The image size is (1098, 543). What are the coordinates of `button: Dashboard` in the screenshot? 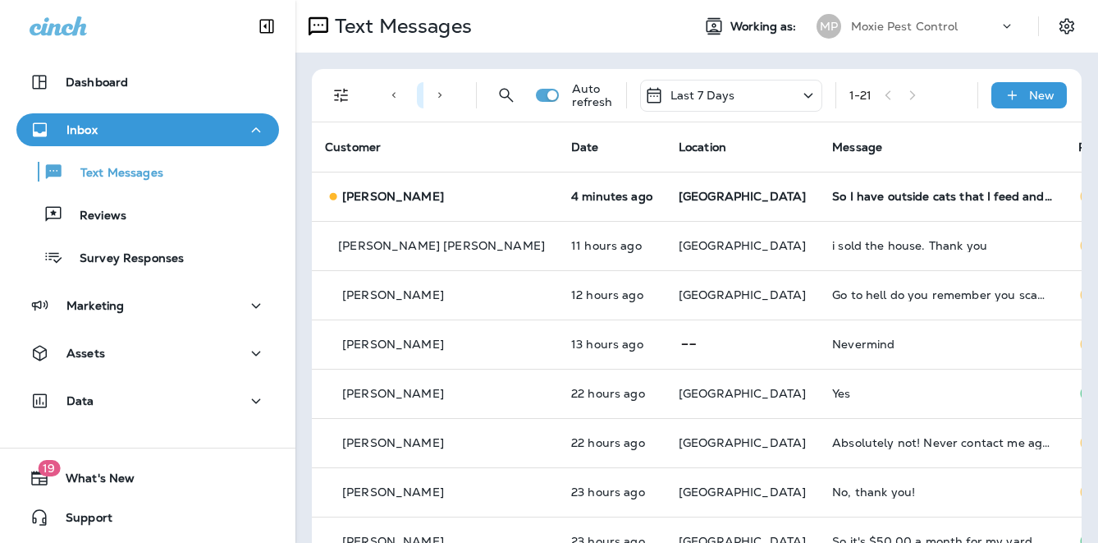 It's located at (148, 82).